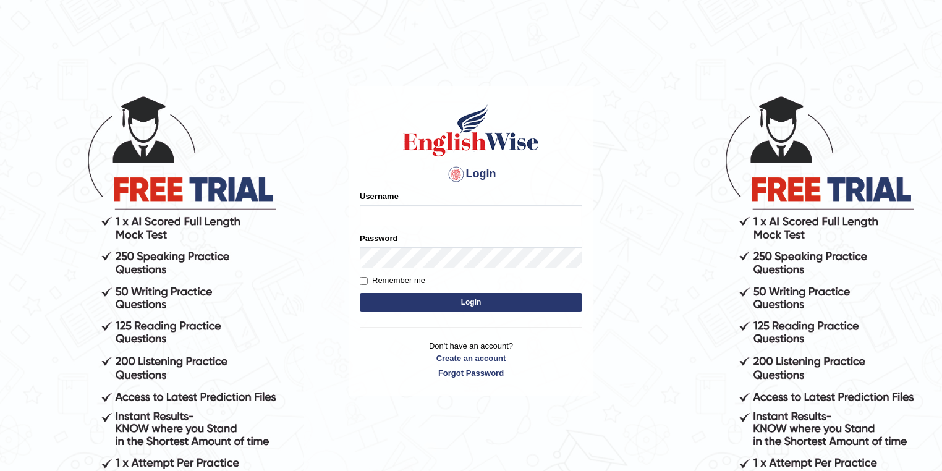 This screenshot has width=942, height=471. What do you see at coordinates (378, 238) in the screenshot?
I see `label: Password` at bounding box center [378, 238].